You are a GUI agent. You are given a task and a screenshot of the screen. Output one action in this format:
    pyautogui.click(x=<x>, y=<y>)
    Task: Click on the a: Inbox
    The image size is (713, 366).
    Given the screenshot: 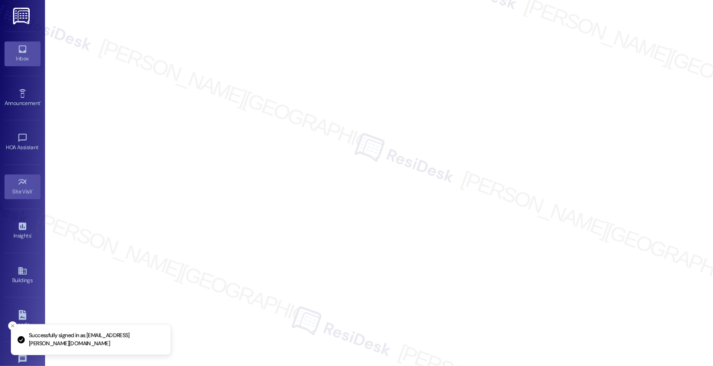 What is the action you would take?
    pyautogui.click(x=23, y=54)
    